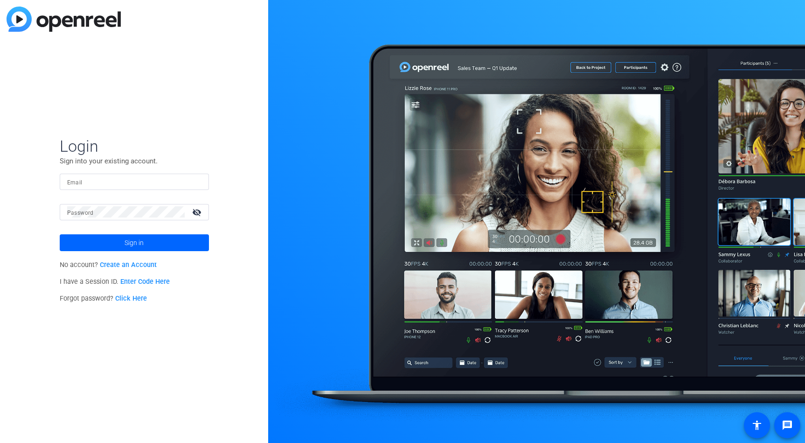 Image resolution: width=805 pixels, height=443 pixels. Describe the element at coordinates (115, 281) in the screenshot. I see `span: I have a Session ID.` at that location.